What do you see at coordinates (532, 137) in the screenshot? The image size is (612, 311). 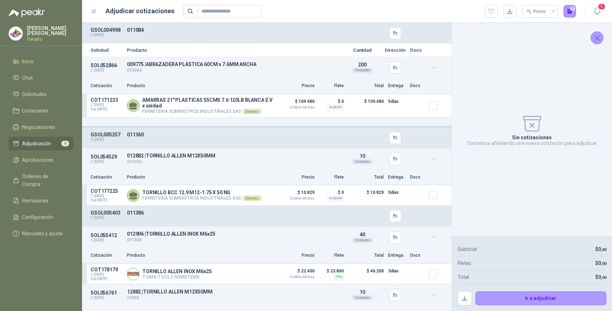 I see `p: Sin cotizaciones` at bounding box center [532, 137].